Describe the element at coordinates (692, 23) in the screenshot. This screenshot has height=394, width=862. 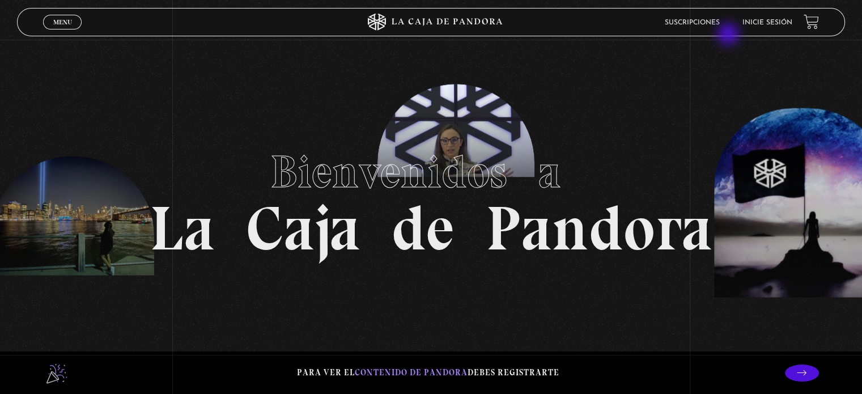
I see `a: Suscripciones` at that location.